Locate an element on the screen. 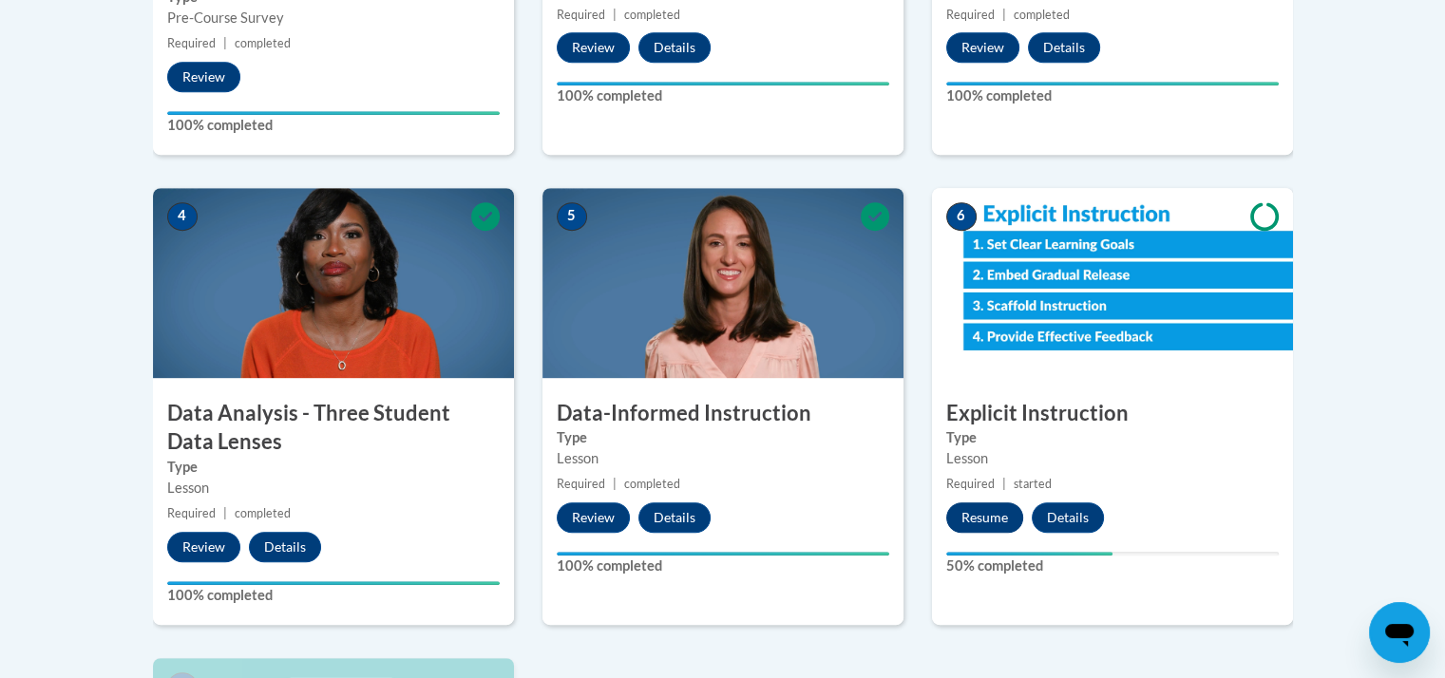 The image size is (1445, 678). h3: Explicit Instruction is located at coordinates (1112, 413).